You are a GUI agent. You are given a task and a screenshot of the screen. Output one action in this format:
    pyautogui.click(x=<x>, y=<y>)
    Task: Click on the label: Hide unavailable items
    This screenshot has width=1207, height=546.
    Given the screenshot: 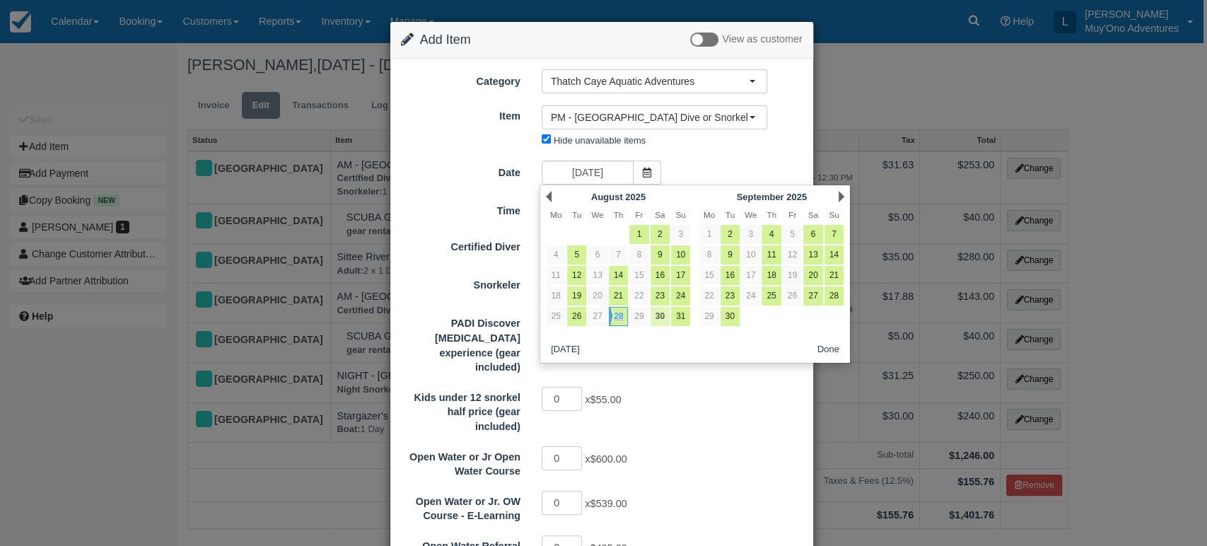 What is the action you would take?
    pyautogui.click(x=600, y=140)
    